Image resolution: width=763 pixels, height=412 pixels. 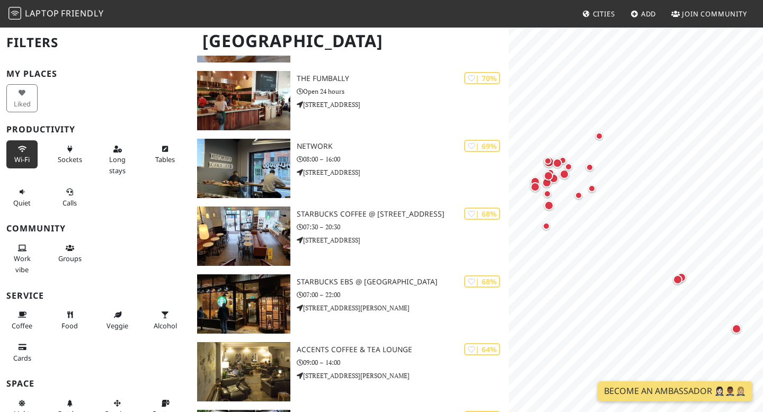 What do you see at coordinates (22, 259) in the screenshot?
I see `button: Work vibe` at bounding box center [22, 259].